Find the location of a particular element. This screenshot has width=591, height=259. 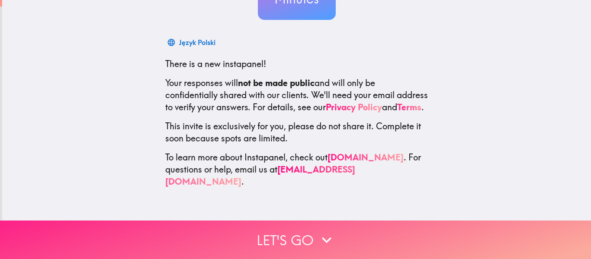

button: Język Polski is located at coordinates (192, 42).